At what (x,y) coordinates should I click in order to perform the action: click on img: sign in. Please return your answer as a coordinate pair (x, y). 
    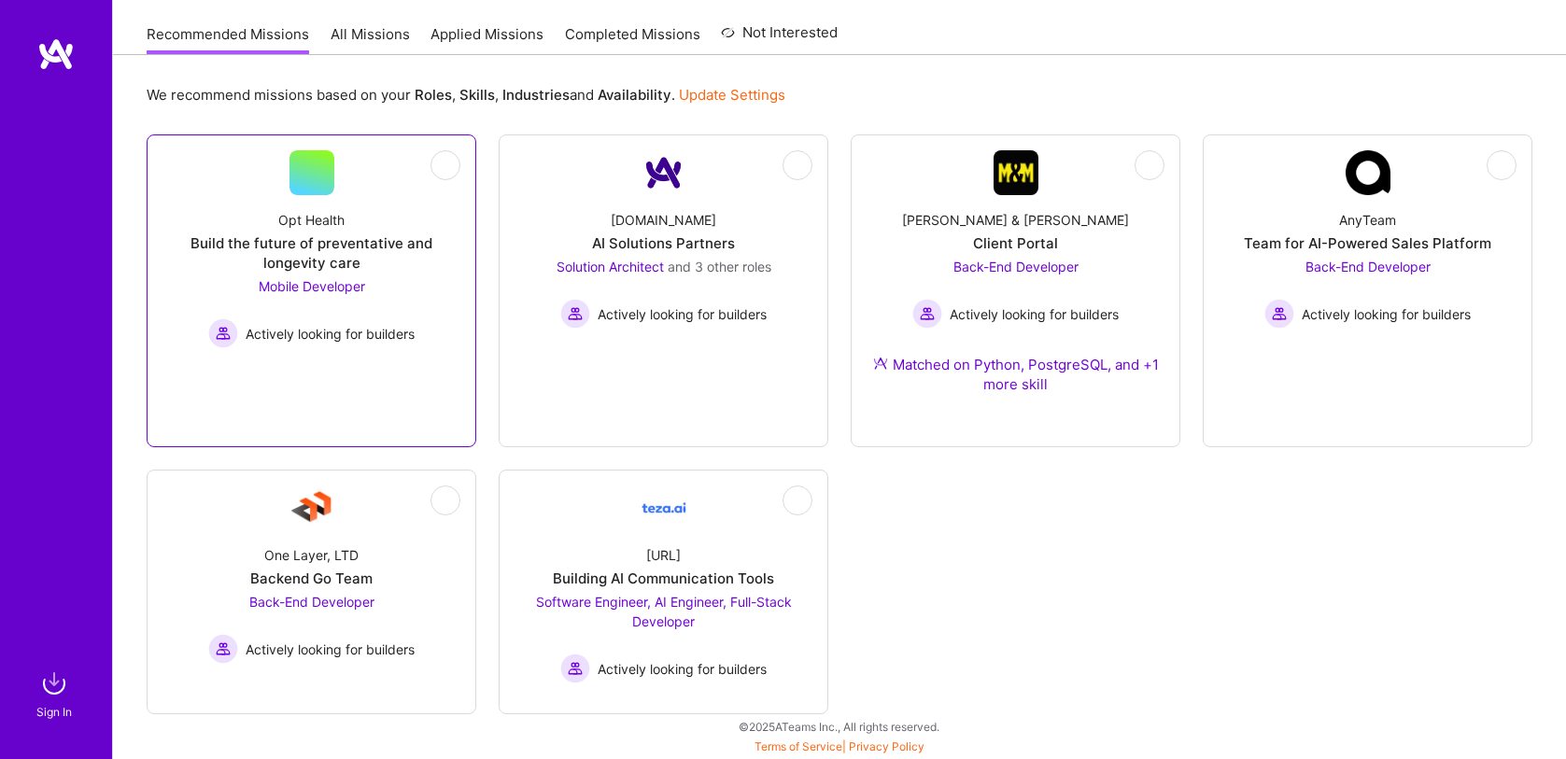
    Looking at the image, I should click on (54, 684).